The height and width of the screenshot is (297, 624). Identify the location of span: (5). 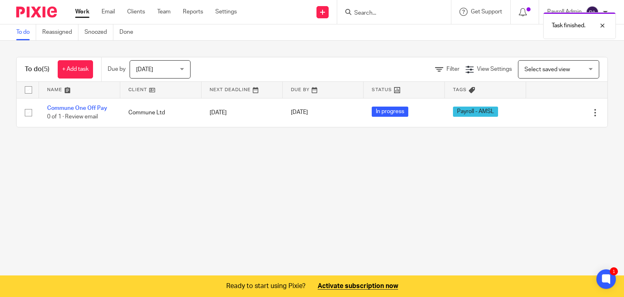
(45, 69).